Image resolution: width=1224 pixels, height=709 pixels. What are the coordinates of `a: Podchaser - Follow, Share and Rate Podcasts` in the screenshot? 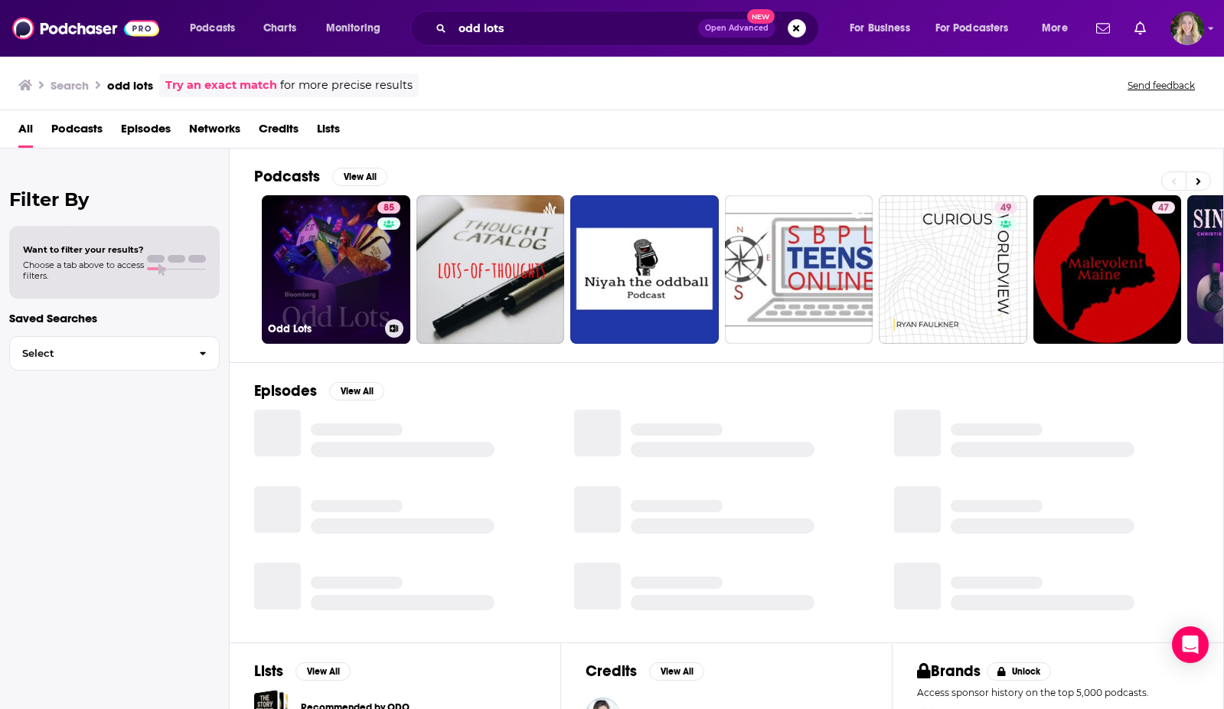 It's located at (86, 28).